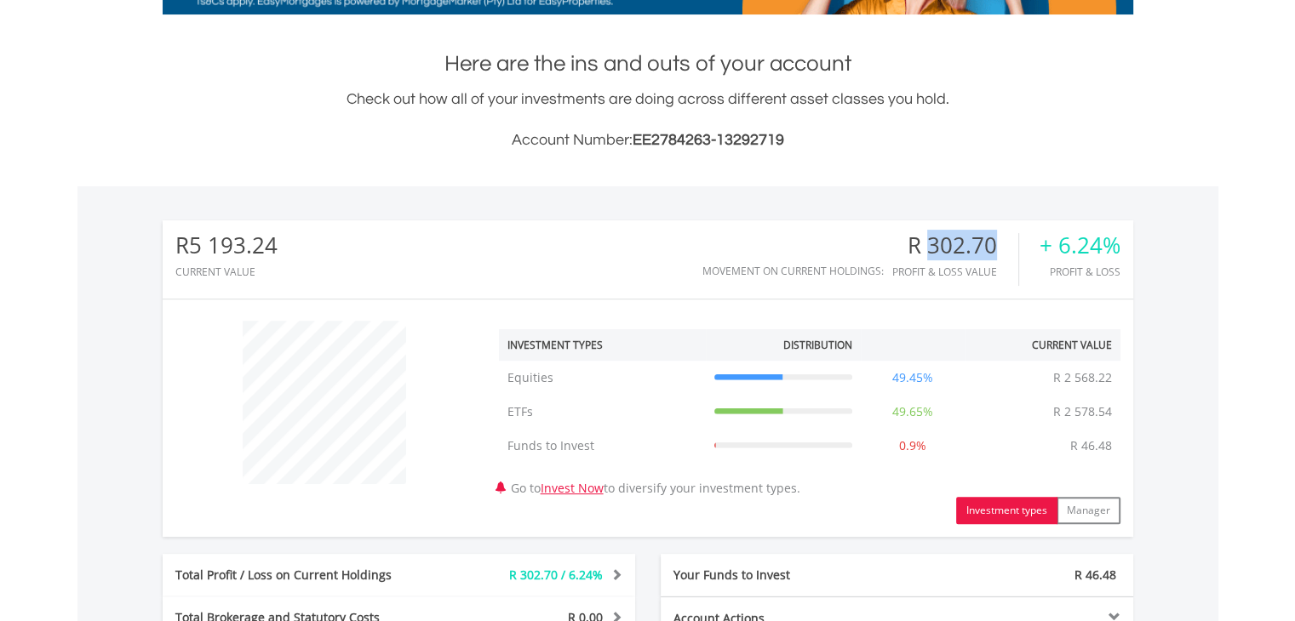  I want to click on td: Equities, so click(602, 378).